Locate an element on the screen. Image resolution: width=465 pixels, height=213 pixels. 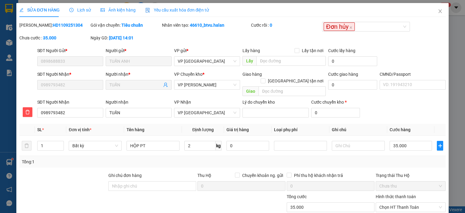
div: Tổng: 1 is located at coordinates (101, 162).